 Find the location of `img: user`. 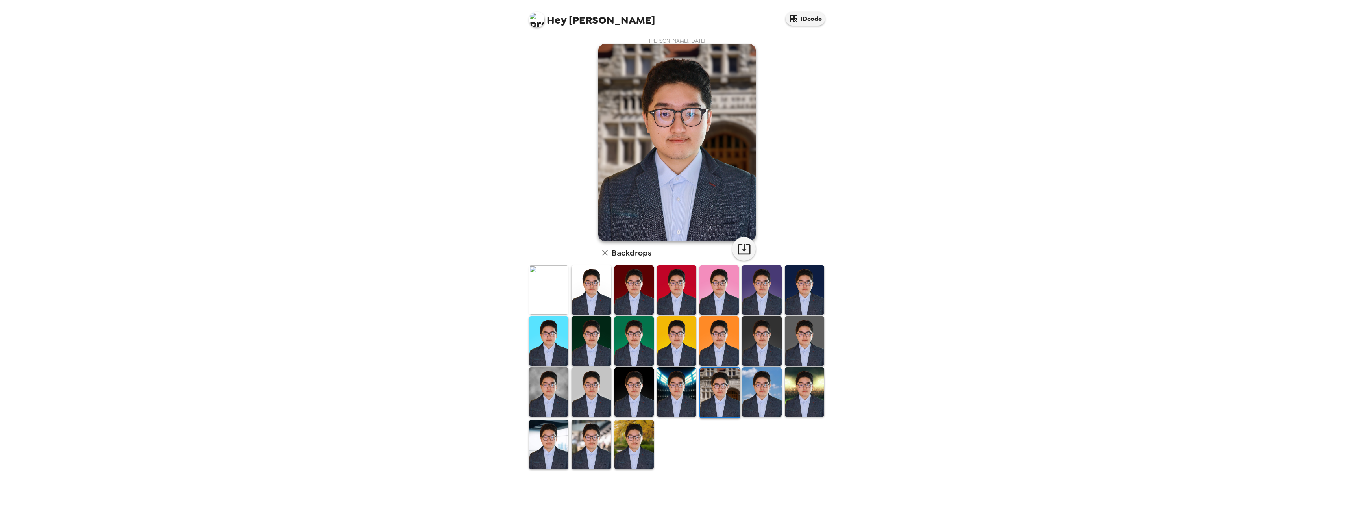

img: user is located at coordinates (677, 143).